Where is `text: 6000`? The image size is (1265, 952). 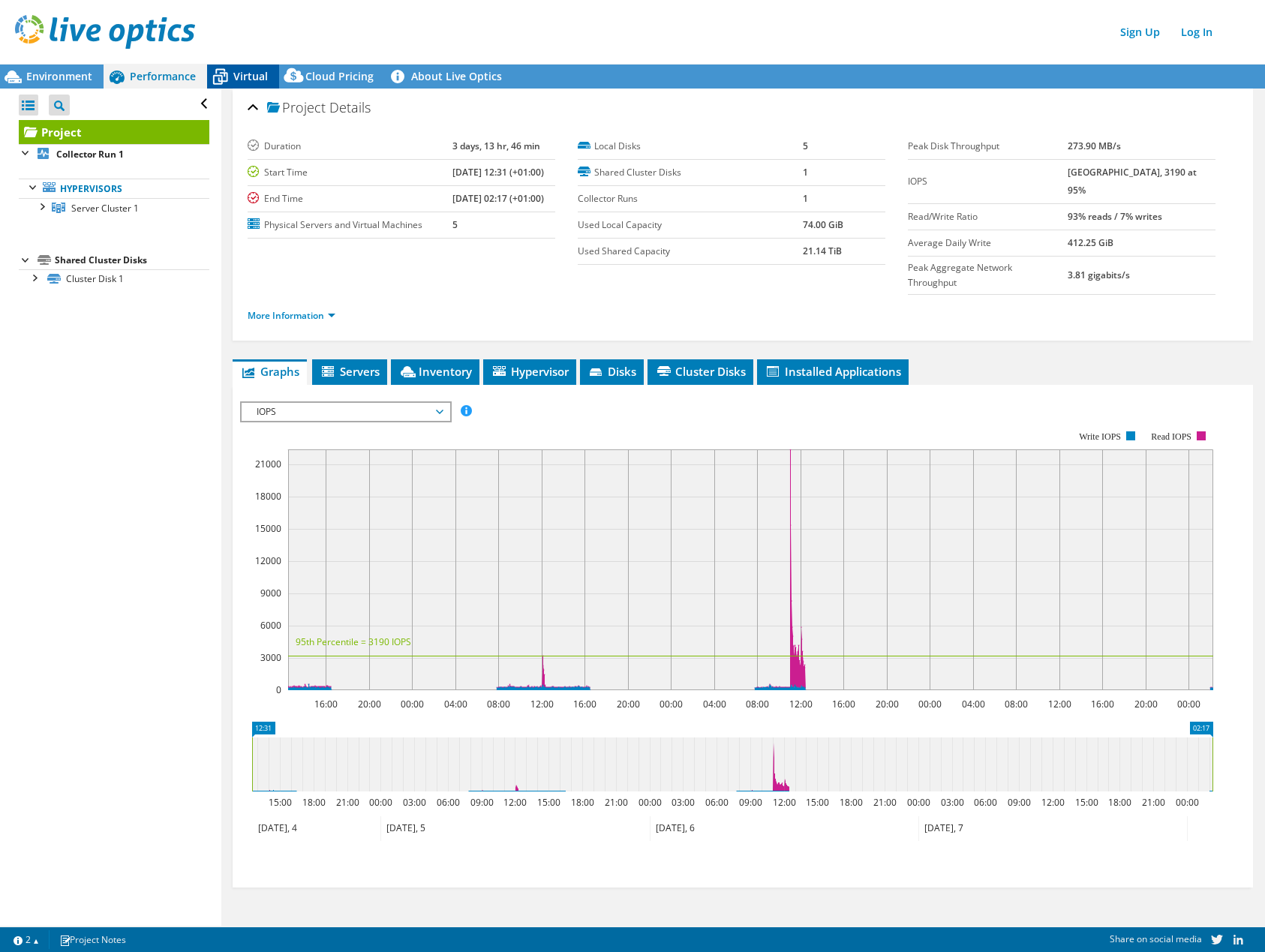
text: 6000 is located at coordinates (271, 625).